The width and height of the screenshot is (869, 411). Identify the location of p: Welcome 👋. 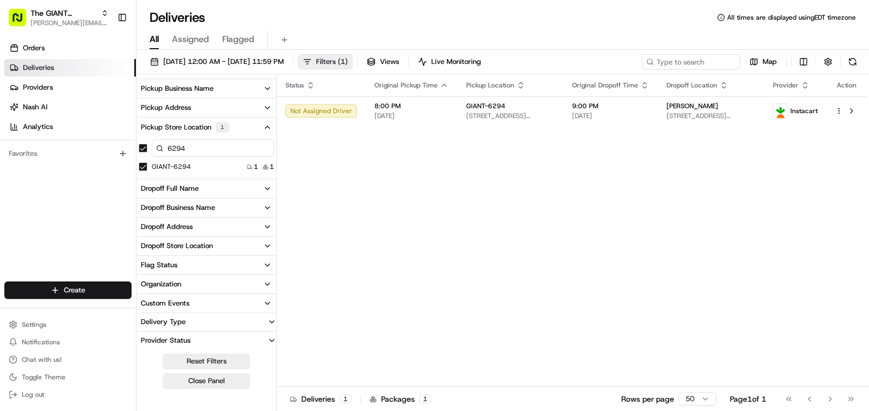
(105, 52).